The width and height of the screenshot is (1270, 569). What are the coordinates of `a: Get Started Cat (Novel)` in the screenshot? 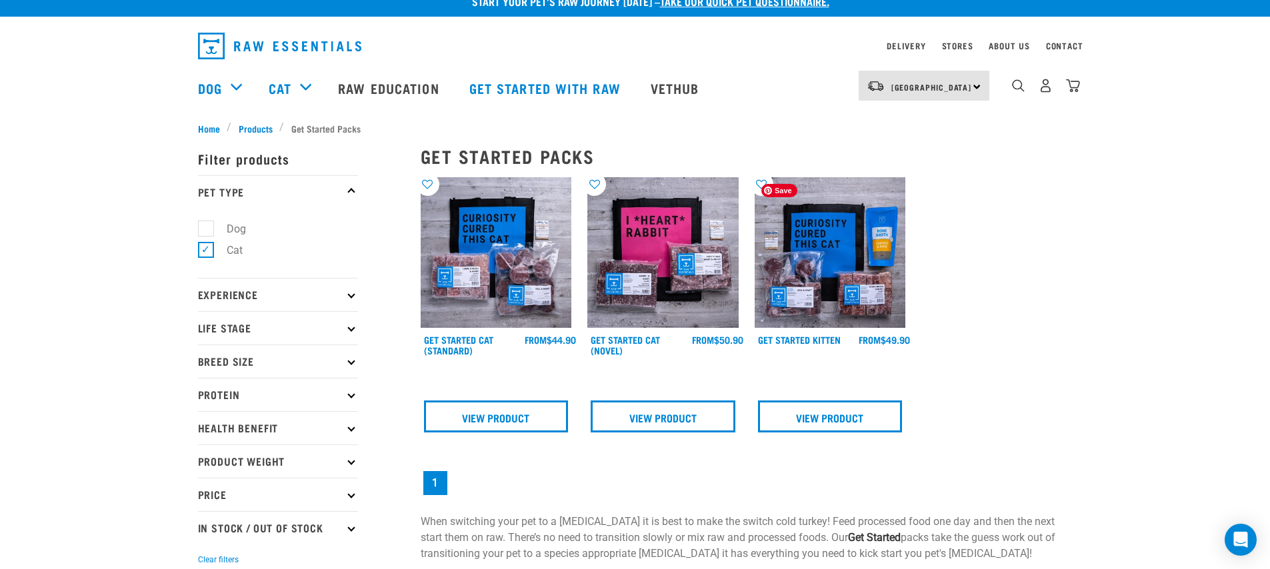 It's located at (625, 345).